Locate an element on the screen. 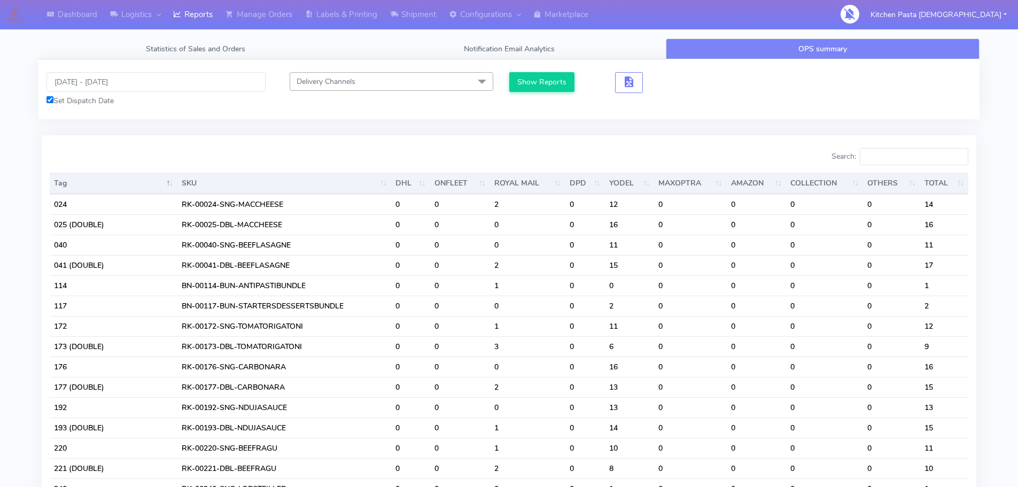 This screenshot has height=487, width=1018. span: Statistics of Sales and Orders is located at coordinates (196, 49).